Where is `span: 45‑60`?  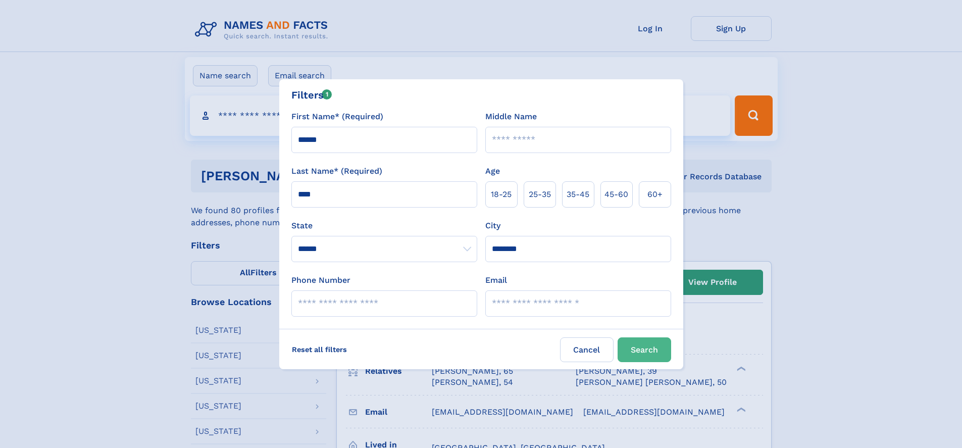
span: 45‑60 is located at coordinates (616, 194).